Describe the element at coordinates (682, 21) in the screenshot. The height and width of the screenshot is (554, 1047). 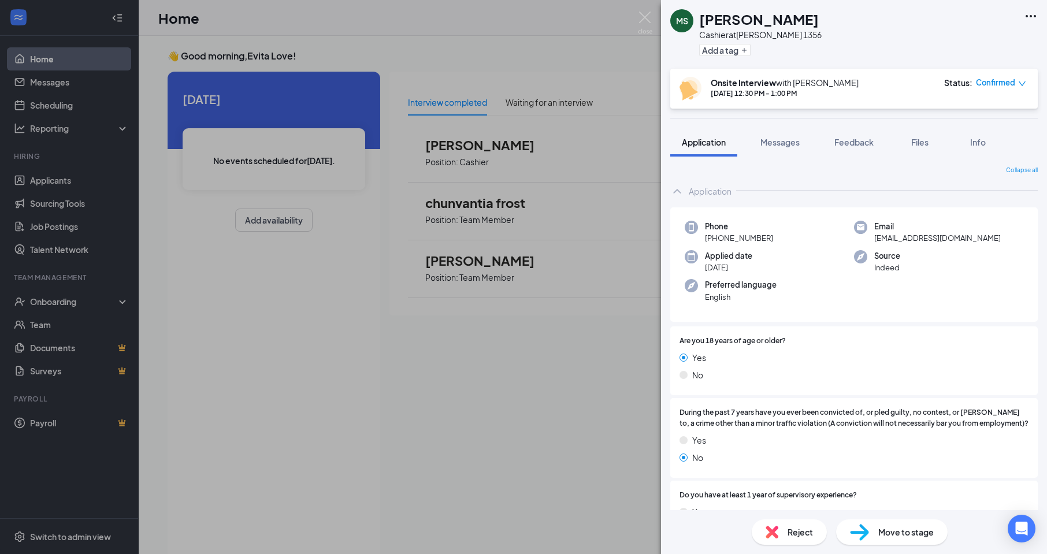
I see `div: MS` at that location.